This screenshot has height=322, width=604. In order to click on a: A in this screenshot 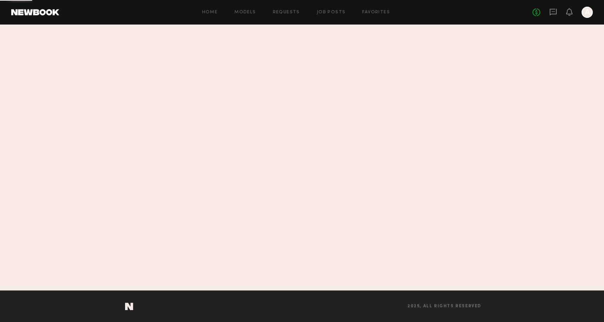, I will do `click(588, 12)`.